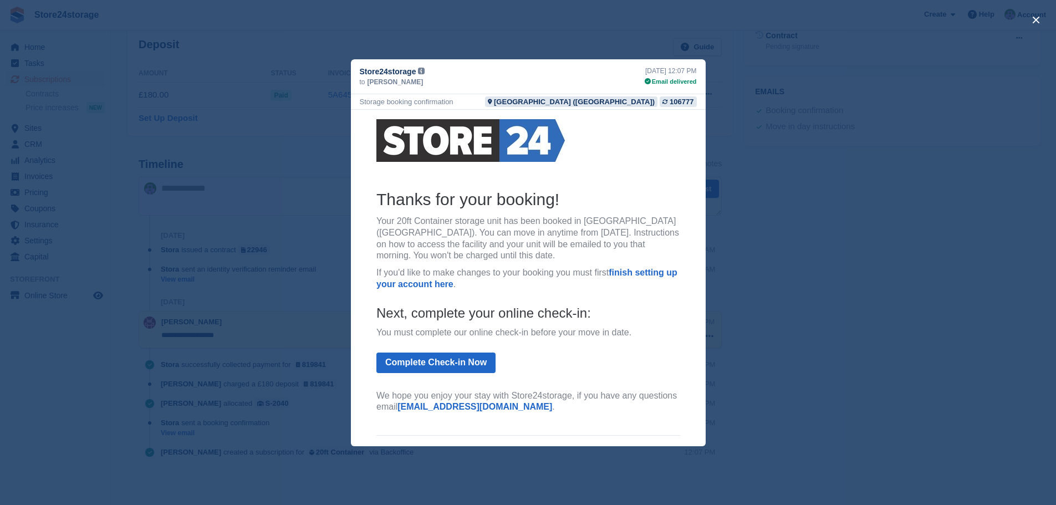 The width and height of the screenshot is (1056, 505). What do you see at coordinates (120, 30) in the screenshot?
I see `img: Store24storage Logo` at bounding box center [120, 30].